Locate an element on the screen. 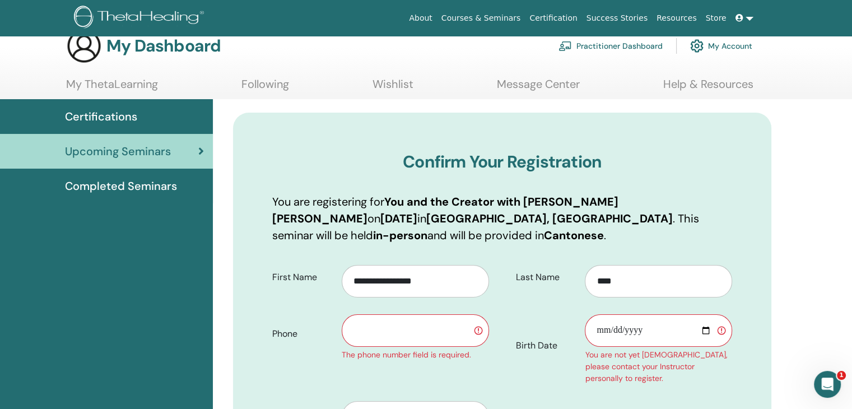  a: My Account is located at coordinates (721, 46).